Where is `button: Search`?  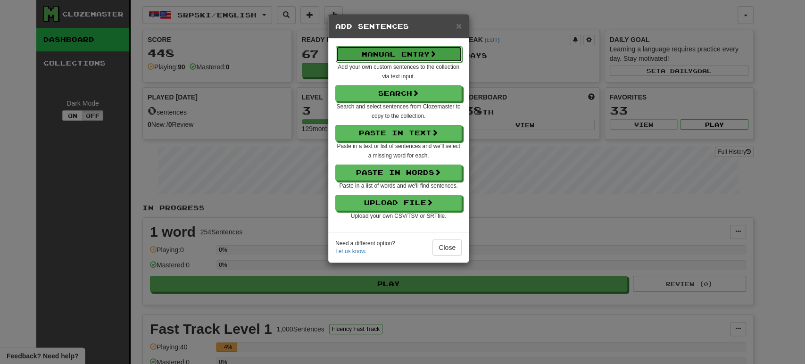 button: Search is located at coordinates (398, 93).